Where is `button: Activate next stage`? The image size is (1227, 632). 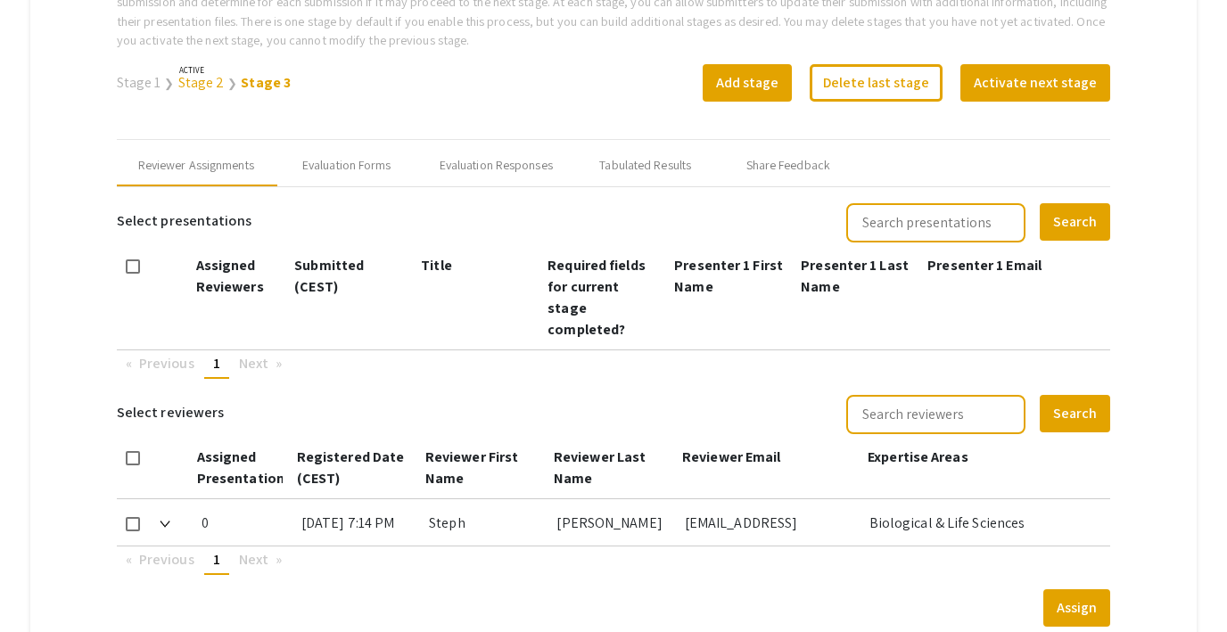 button: Activate next stage is located at coordinates (1036, 83).